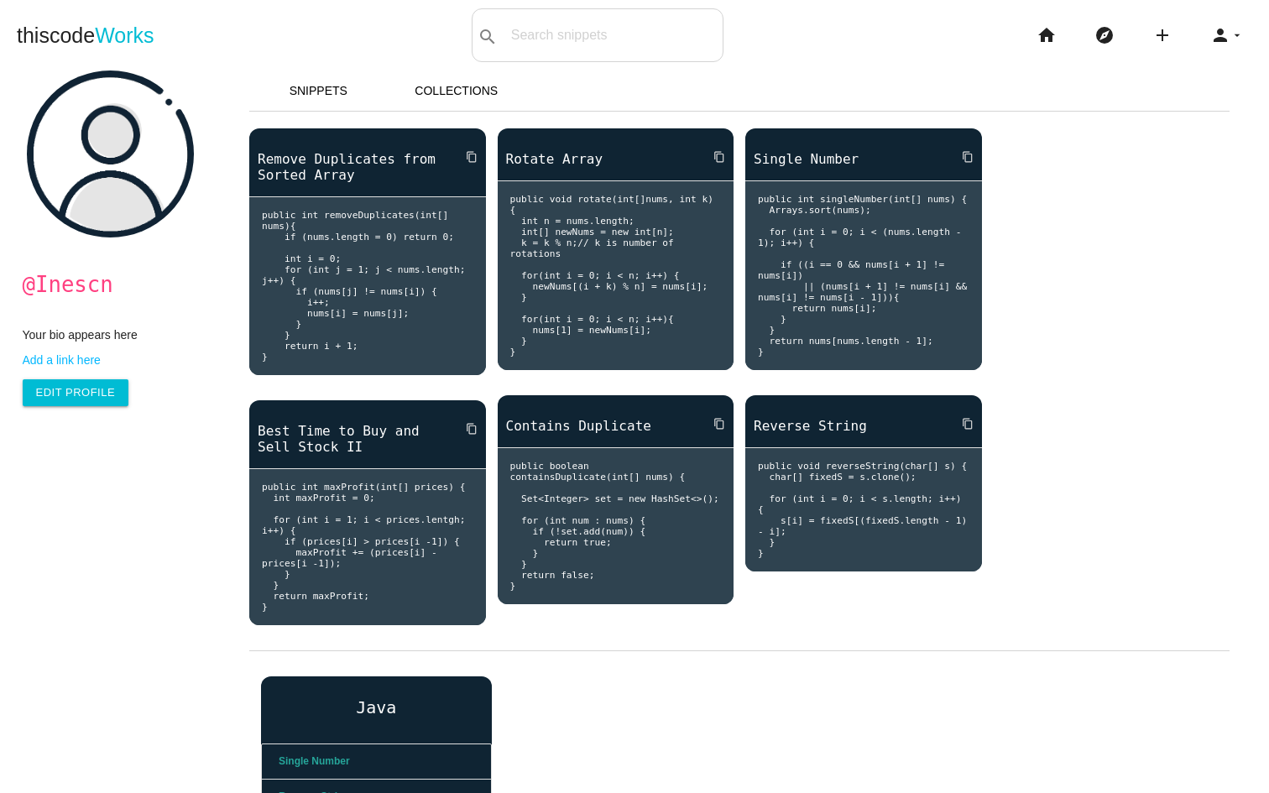 Image resolution: width=1269 pixels, height=793 pixels. Describe the element at coordinates (864, 275) in the screenshot. I see `pre: public int singleNumber(int[] nums) { Arrays.sort(nums); for (int i = 0; i < (nums.length - 1); i...` at that location.